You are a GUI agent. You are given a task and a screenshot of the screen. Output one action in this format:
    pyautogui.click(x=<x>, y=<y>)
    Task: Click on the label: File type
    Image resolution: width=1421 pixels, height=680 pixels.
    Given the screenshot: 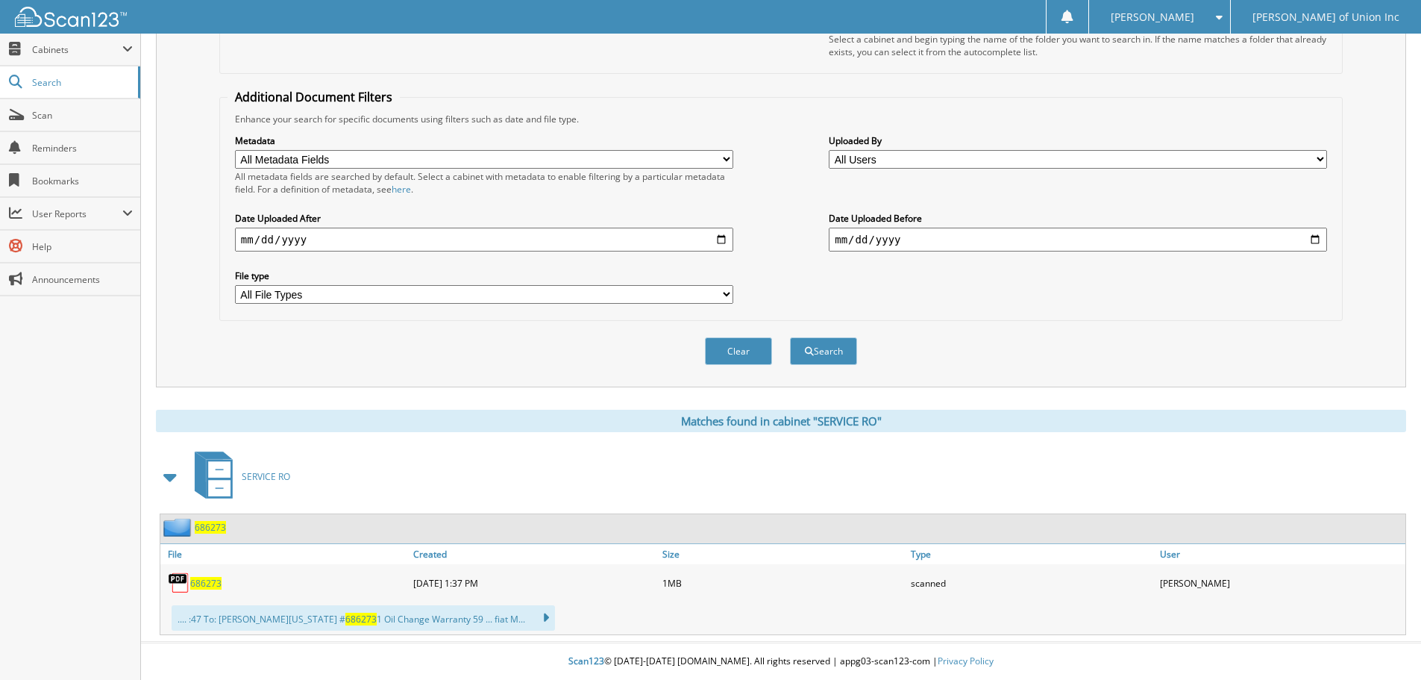 What is the action you would take?
    pyautogui.click(x=484, y=275)
    